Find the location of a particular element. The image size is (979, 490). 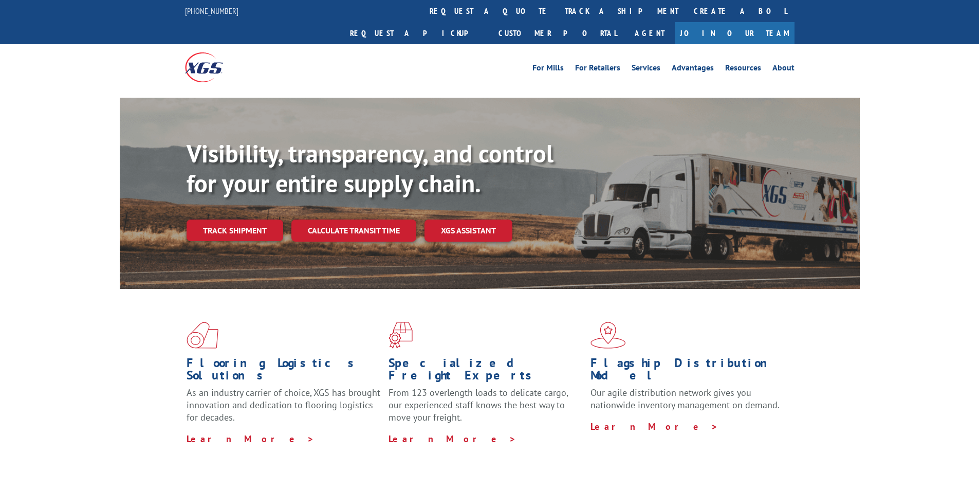

span: As an industry carrier of choice, XGS has brought innovation and dedication to flooring logistics... is located at coordinates (283, 405).